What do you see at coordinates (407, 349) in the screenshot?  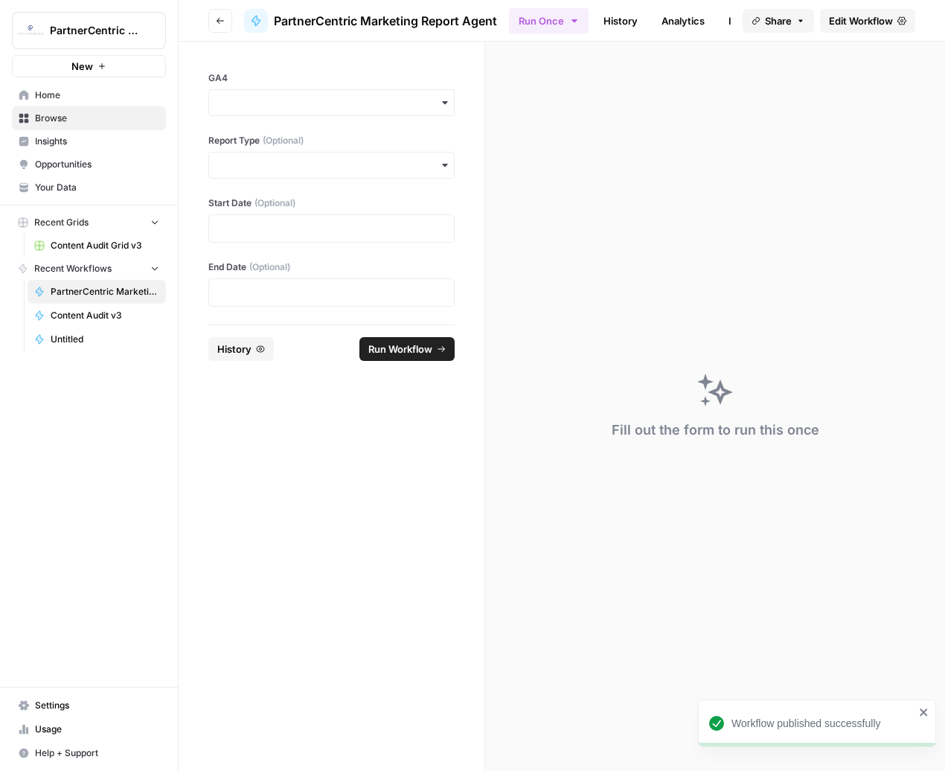 I see `button: Run Workflow` at bounding box center [407, 349].